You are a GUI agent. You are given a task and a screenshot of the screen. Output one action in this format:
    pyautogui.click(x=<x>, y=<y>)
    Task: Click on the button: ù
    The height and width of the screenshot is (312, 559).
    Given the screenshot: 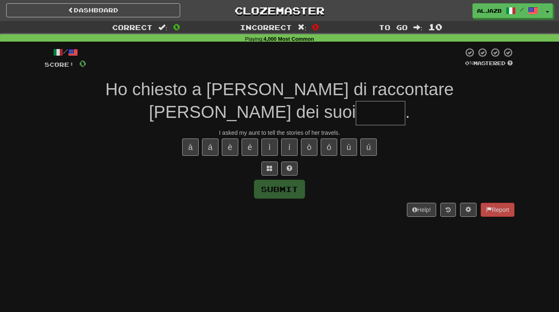 What is the action you would take?
    pyautogui.click(x=349, y=147)
    